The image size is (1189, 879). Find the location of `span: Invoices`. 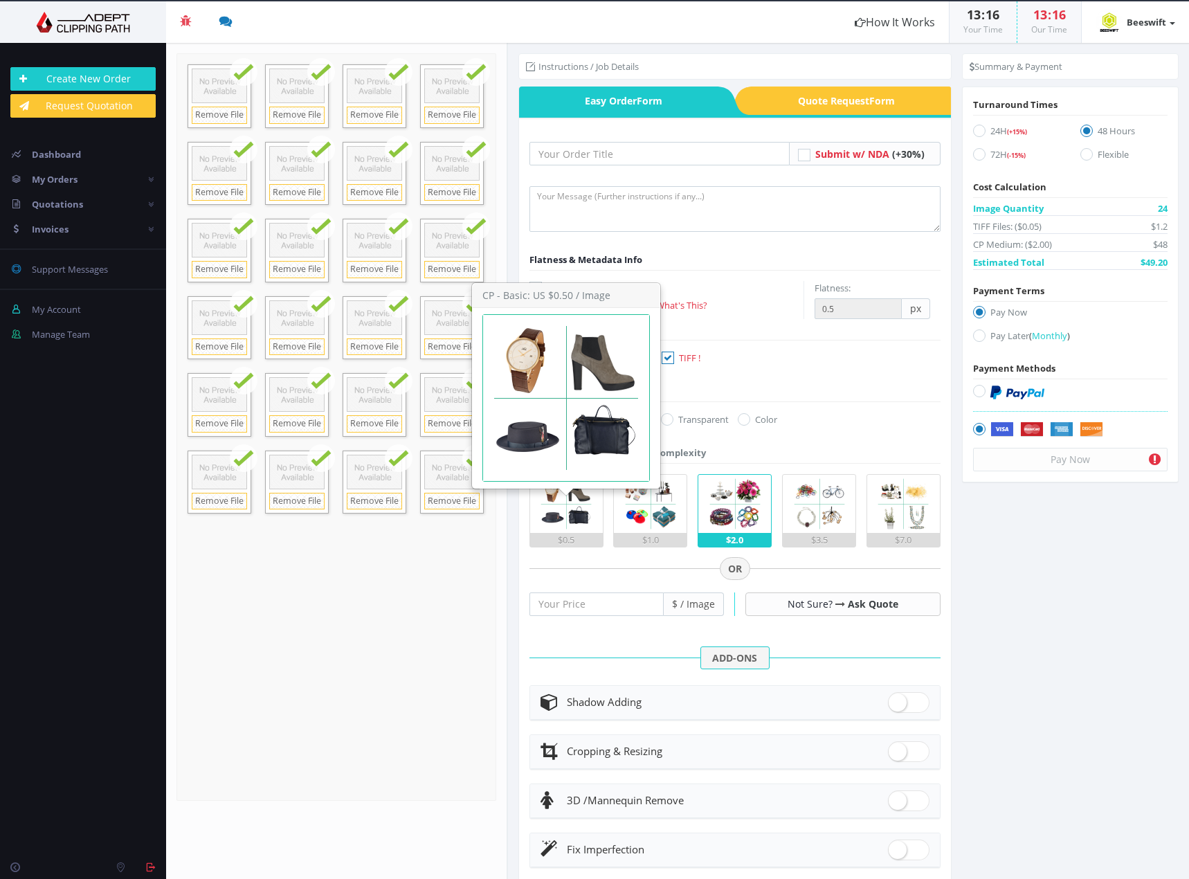

span: Invoices is located at coordinates (50, 229).